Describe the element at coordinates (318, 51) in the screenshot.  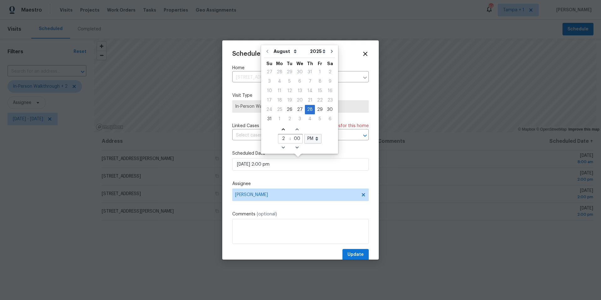
I see `select: Year` at that location.